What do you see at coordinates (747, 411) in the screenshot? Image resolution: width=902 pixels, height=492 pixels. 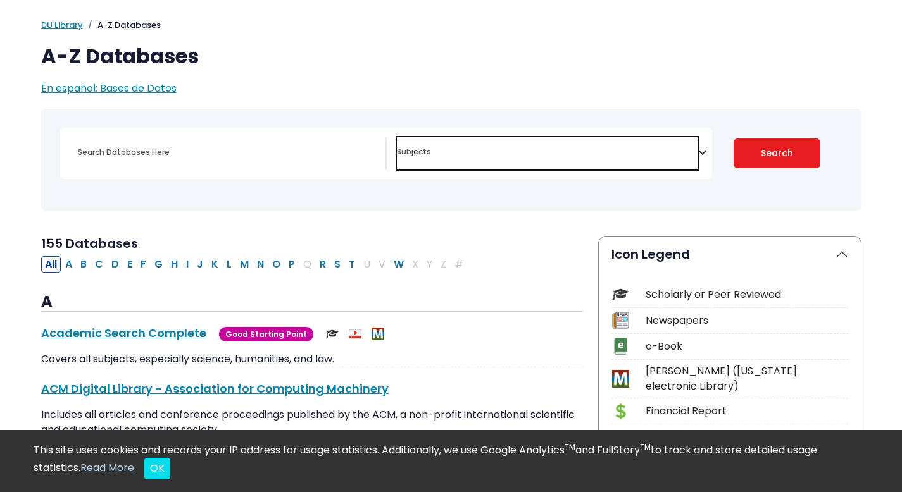 I see `div: Financial Report` at bounding box center [747, 411].